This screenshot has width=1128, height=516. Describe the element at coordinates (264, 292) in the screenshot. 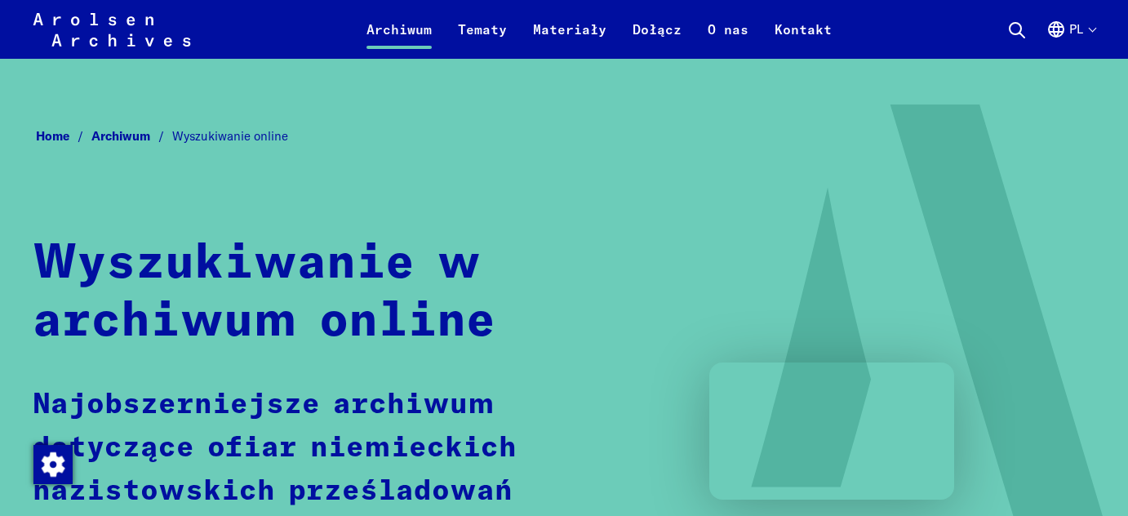

I see `strong: Wyszukiwanie w archiwum online` at that location.